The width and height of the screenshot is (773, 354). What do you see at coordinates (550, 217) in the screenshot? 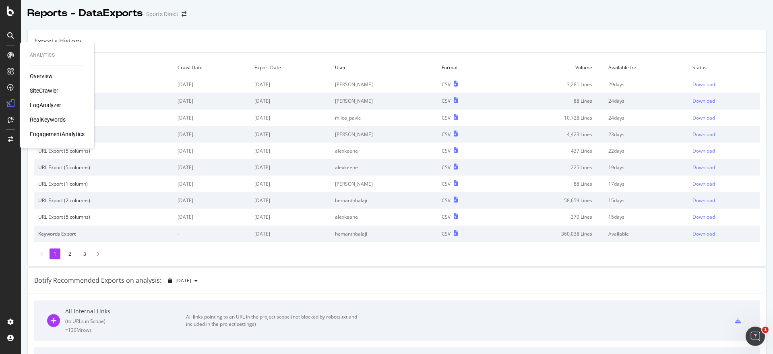
I see `td: 370 Lines` at bounding box center [550, 217].